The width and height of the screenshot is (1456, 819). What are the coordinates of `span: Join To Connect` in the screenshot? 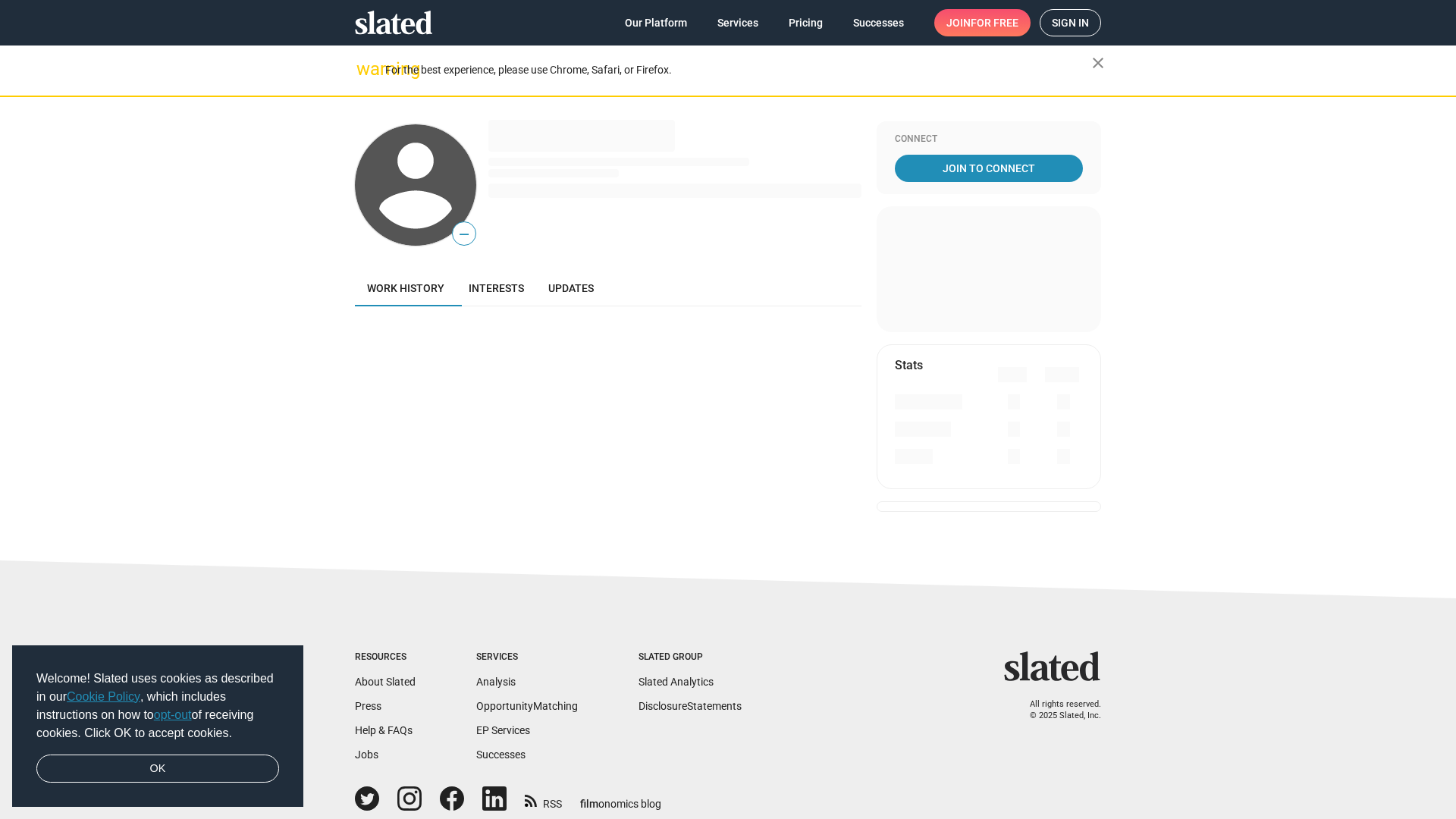 It's located at (988, 168).